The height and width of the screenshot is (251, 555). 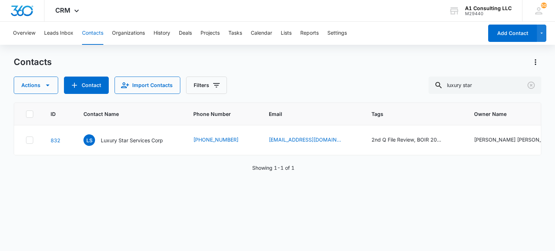 I want to click on span: LS, so click(x=89, y=140).